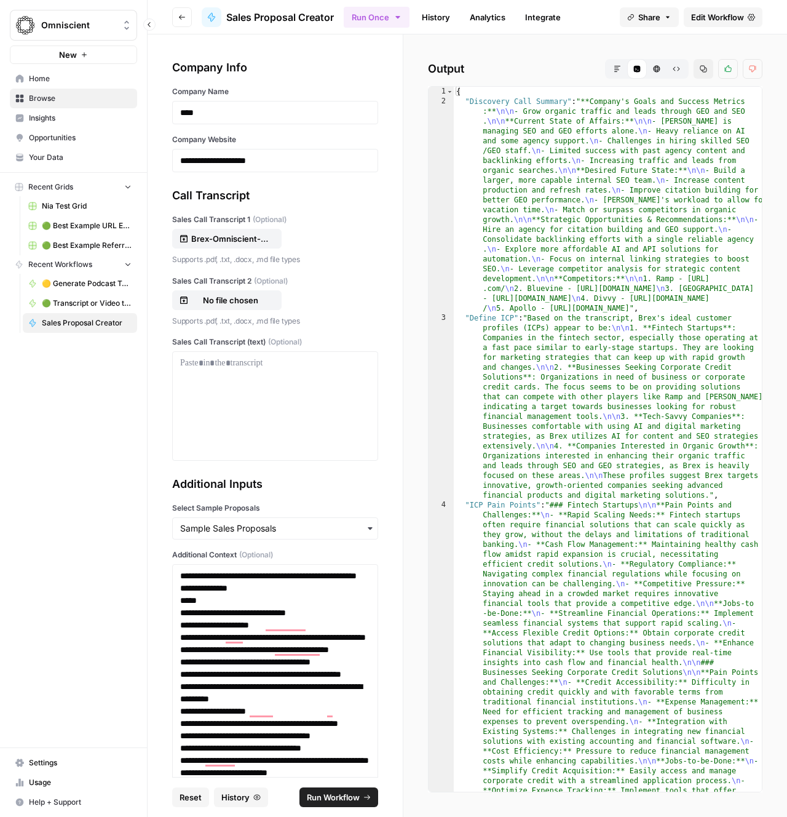  Describe the element at coordinates (80, 79) in the screenshot. I see `span: Home` at that location.